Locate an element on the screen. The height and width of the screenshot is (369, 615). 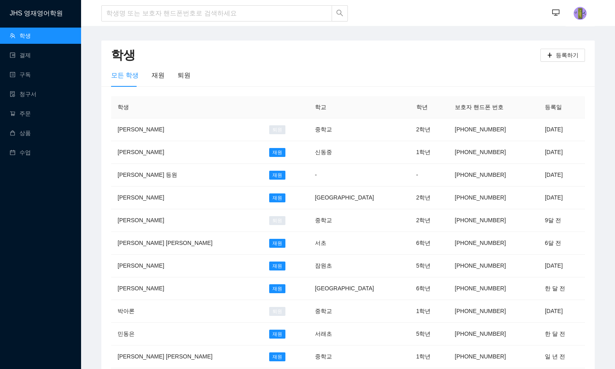
div: 재원 is located at coordinates (158, 75).